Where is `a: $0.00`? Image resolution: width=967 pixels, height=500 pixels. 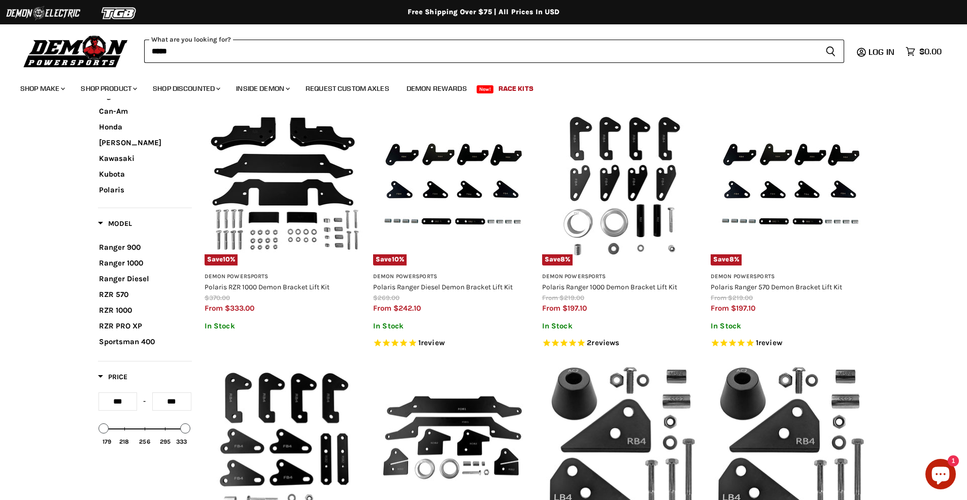
a: $0.00 is located at coordinates (923, 51).